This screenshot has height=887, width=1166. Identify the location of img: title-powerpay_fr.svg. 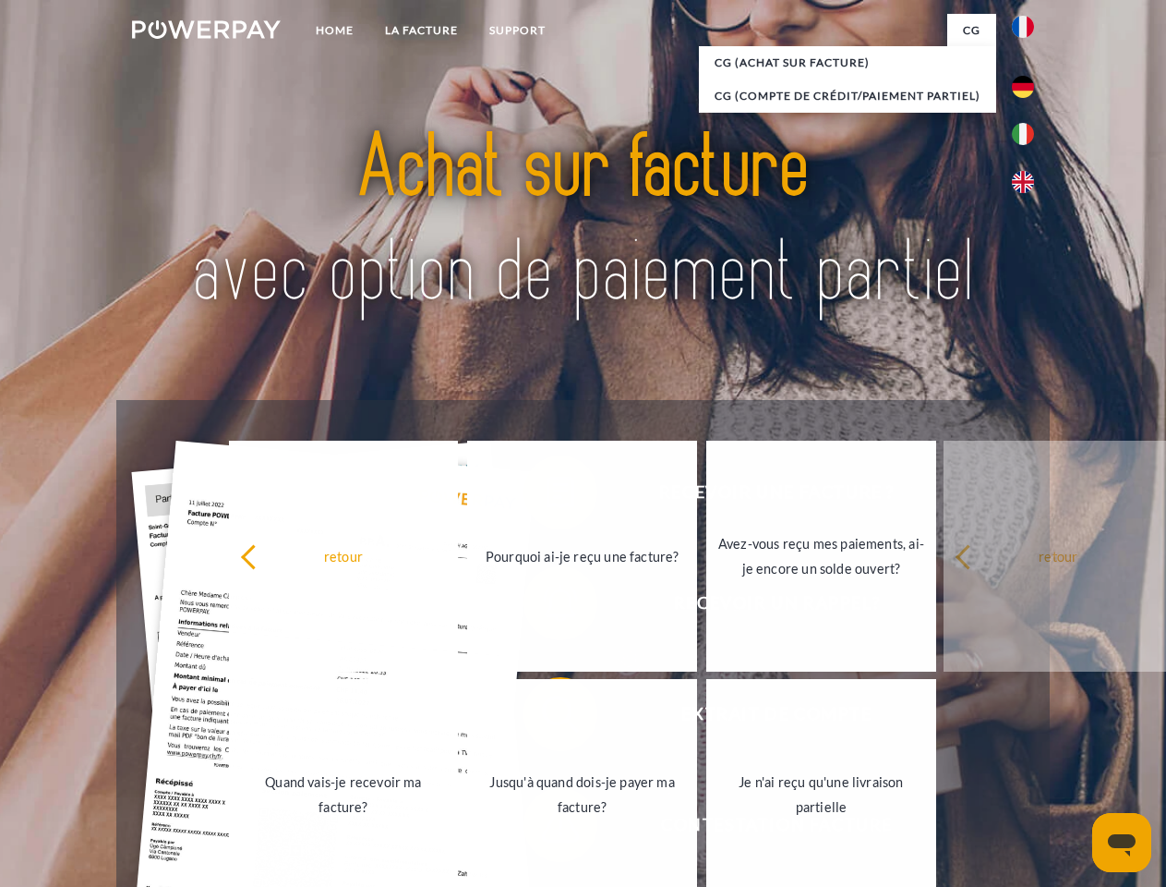
(583, 221).